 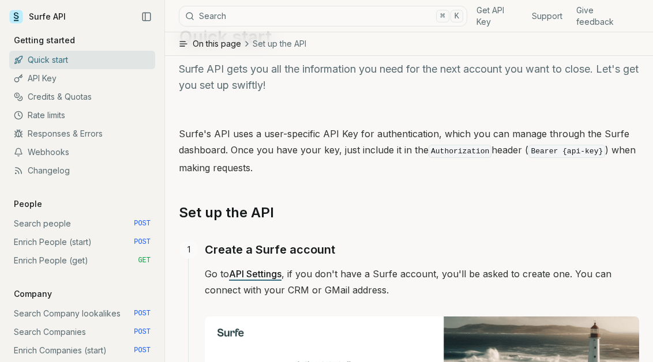 What do you see at coordinates (279, 44) in the screenshot?
I see `span: Set up the API` at bounding box center [279, 44].